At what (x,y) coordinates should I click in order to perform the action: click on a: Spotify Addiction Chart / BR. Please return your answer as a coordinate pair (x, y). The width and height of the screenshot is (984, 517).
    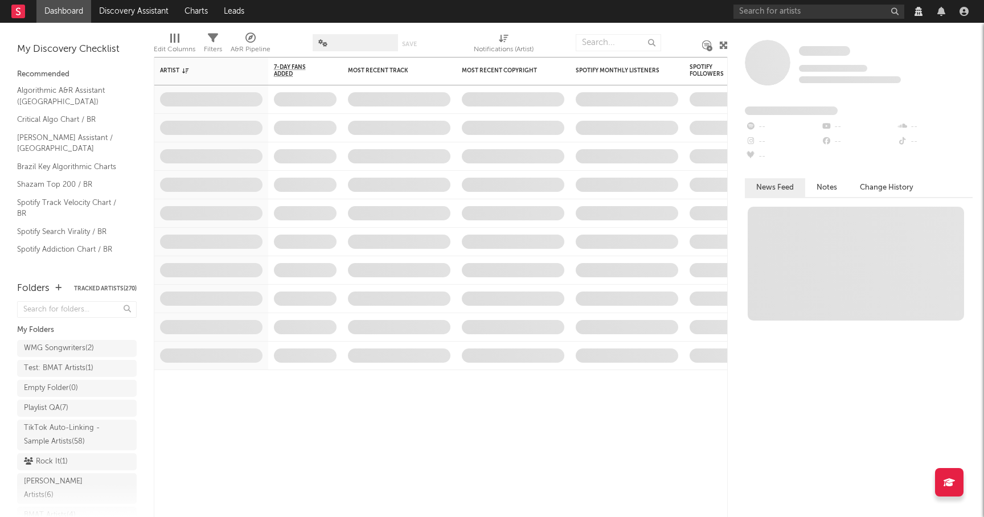
    Looking at the image, I should click on (71, 249).